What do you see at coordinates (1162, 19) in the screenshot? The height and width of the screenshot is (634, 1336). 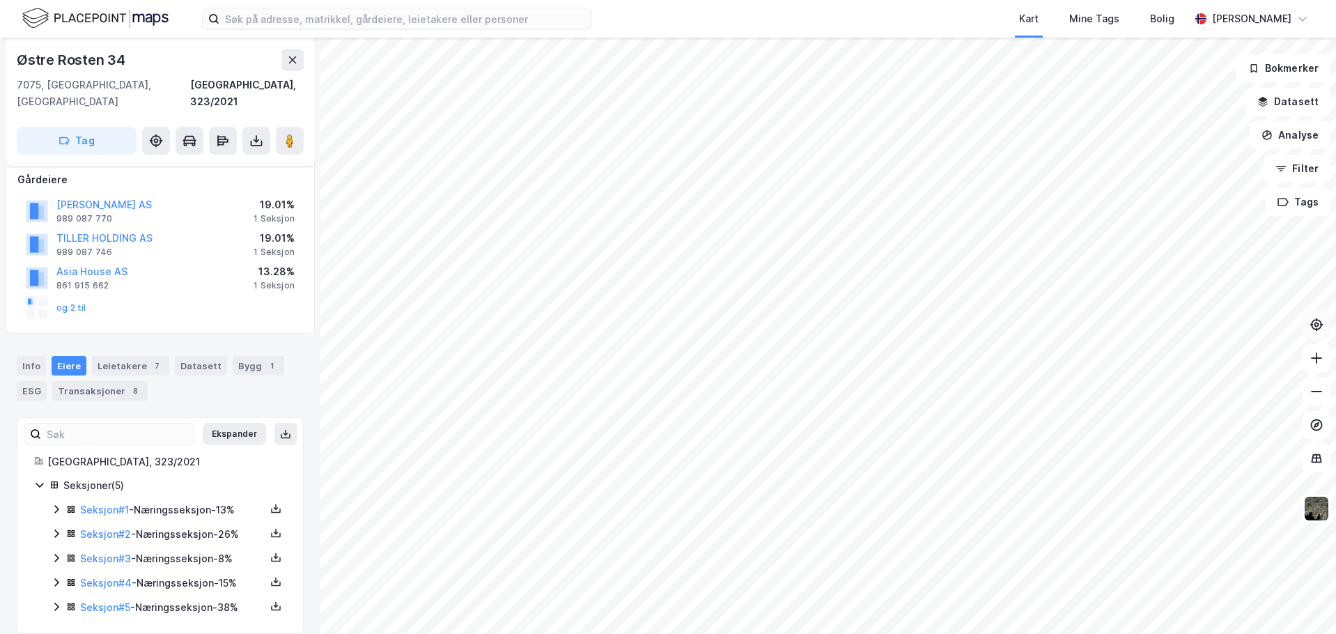 I see `div: Bolig` at bounding box center [1162, 19].